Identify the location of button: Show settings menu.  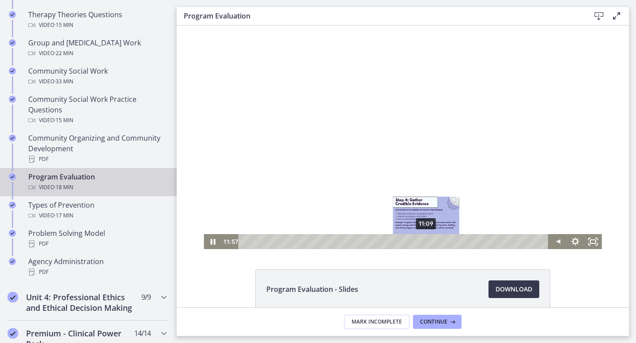
(399, 216).